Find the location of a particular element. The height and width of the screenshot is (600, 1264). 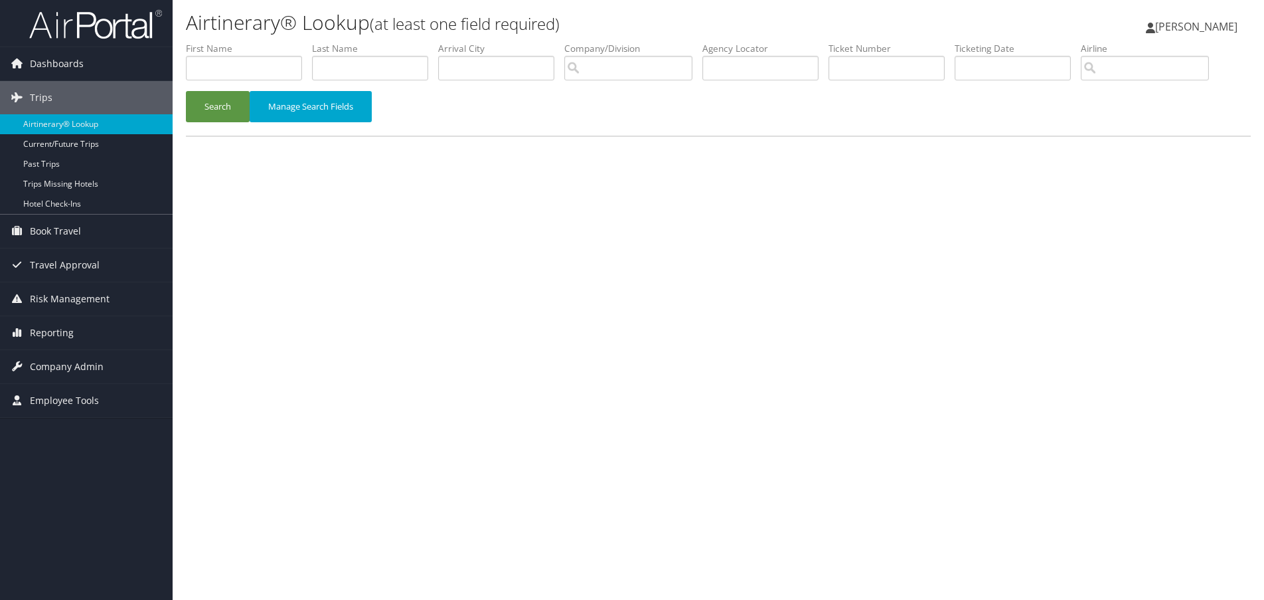

img: airportal-logo.png is located at coordinates (96, 24).